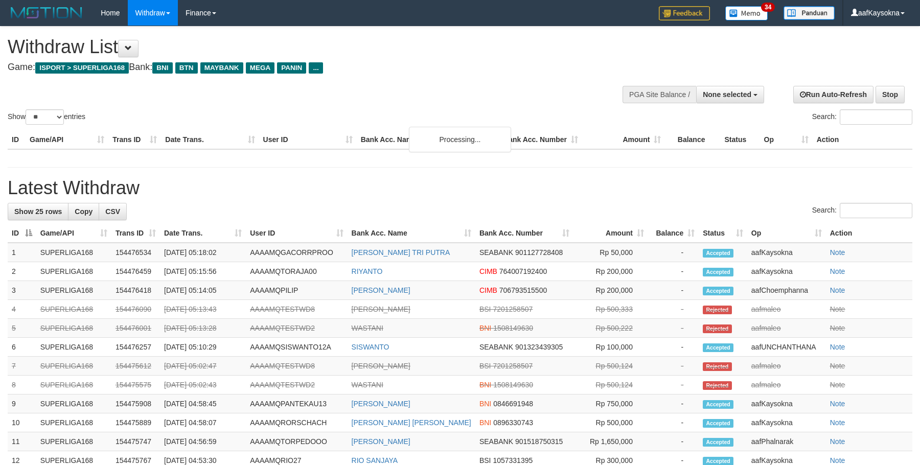  I want to click on img: Button%20Memo.svg, so click(747, 13).